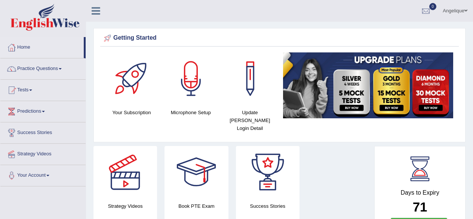  What do you see at coordinates (43, 174) in the screenshot?
I see `a: Your Account` at bounding box center [43, 174].